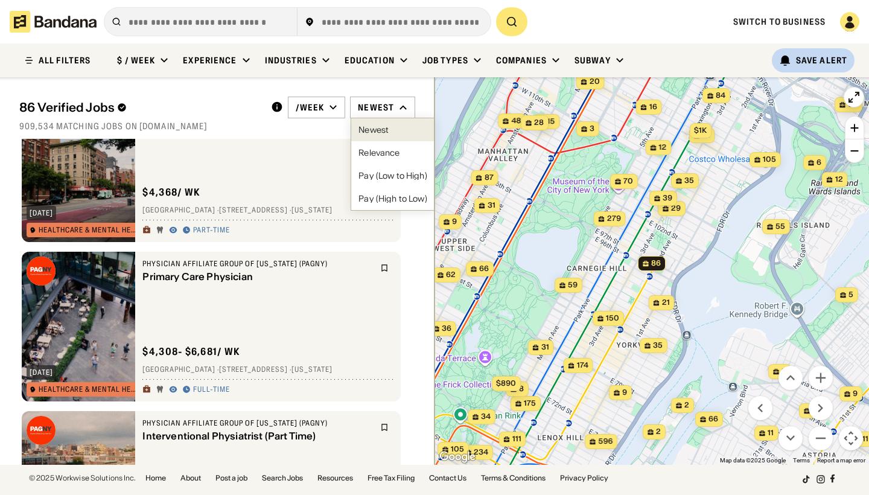  What do you see at coordinates (760, 408) in the screenshot?
I see `button: Move left` at bounding box center [760, 408].